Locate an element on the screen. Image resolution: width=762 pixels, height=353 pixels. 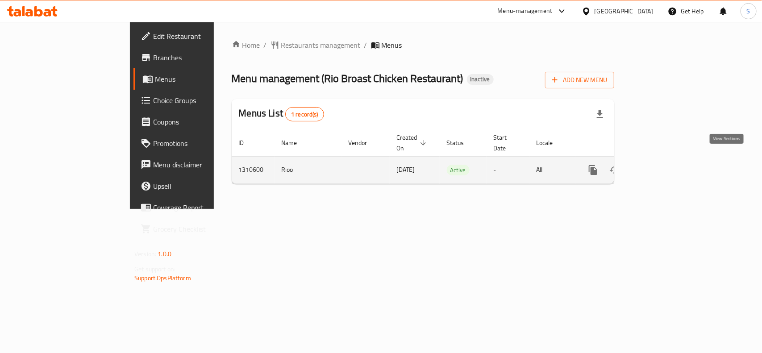
div: Total records count is located at coordinates (304, 114).